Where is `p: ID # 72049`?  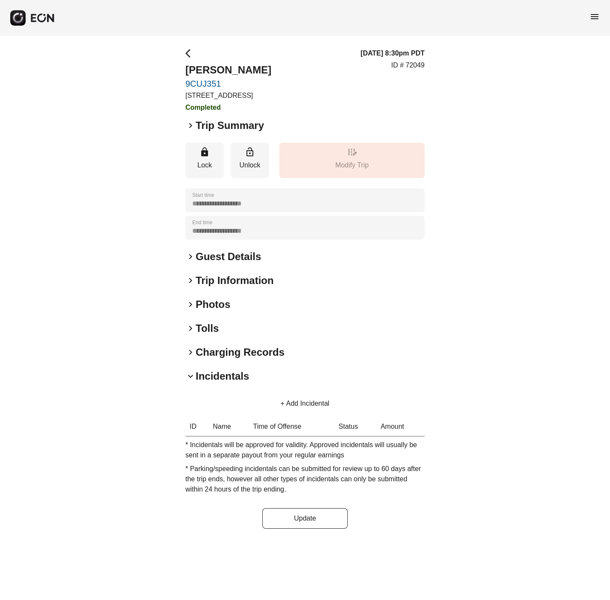 p: ID # 72049 is located at coordinates (408, 65).